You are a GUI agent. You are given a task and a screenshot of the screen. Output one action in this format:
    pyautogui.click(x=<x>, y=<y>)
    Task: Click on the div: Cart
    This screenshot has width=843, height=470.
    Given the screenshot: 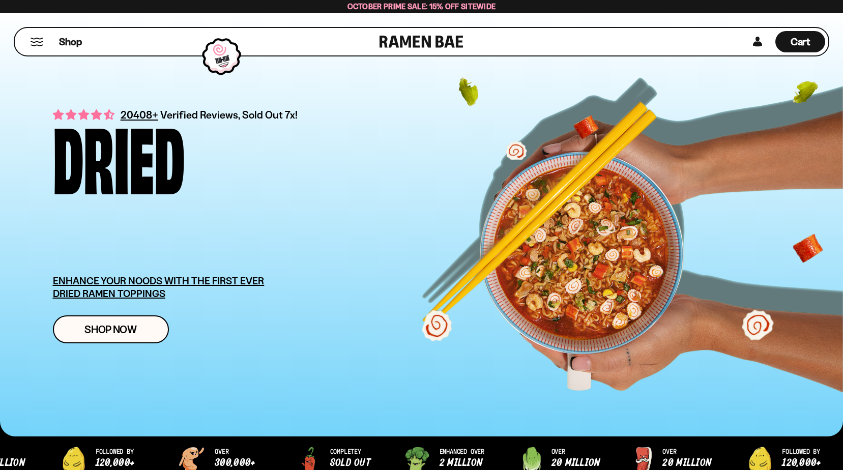 What is the action you would take?
    pyautogui.click(x=800, y=42)
    